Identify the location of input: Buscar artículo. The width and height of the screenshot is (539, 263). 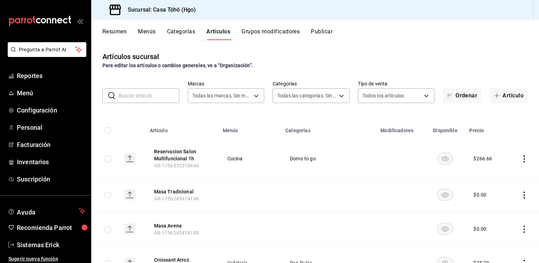
(149, 95).